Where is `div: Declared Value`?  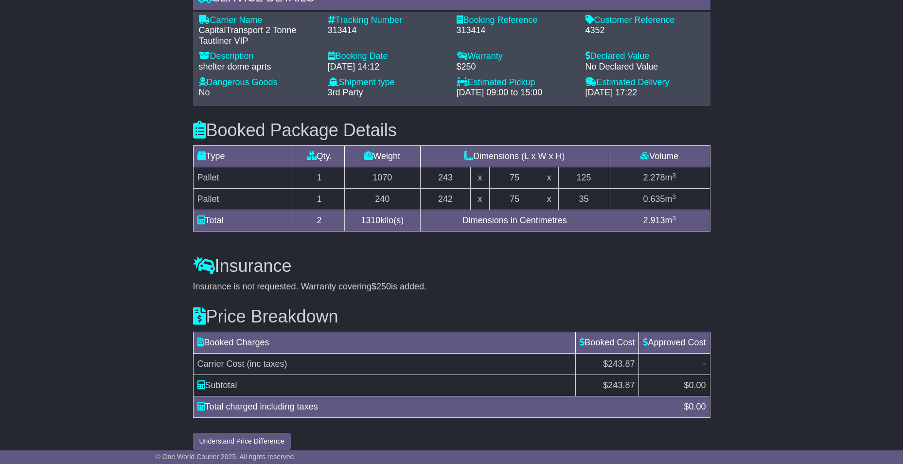
div: Declared Value is located at coordinates (644, 56).